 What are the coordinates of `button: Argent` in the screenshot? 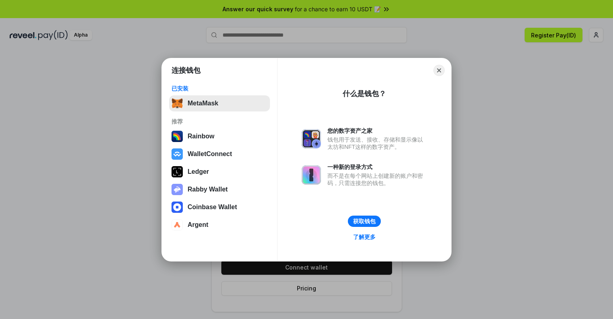 It's located at (219, 225).